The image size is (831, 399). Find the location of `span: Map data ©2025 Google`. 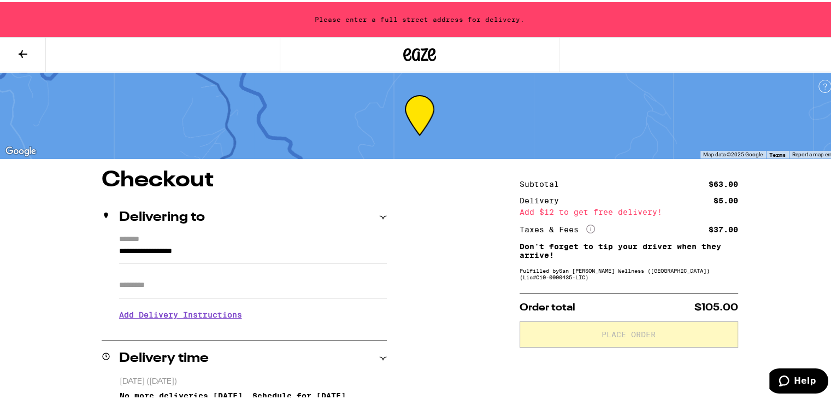

span: Map data ©2025 Google is located at coordinates (733, 152).